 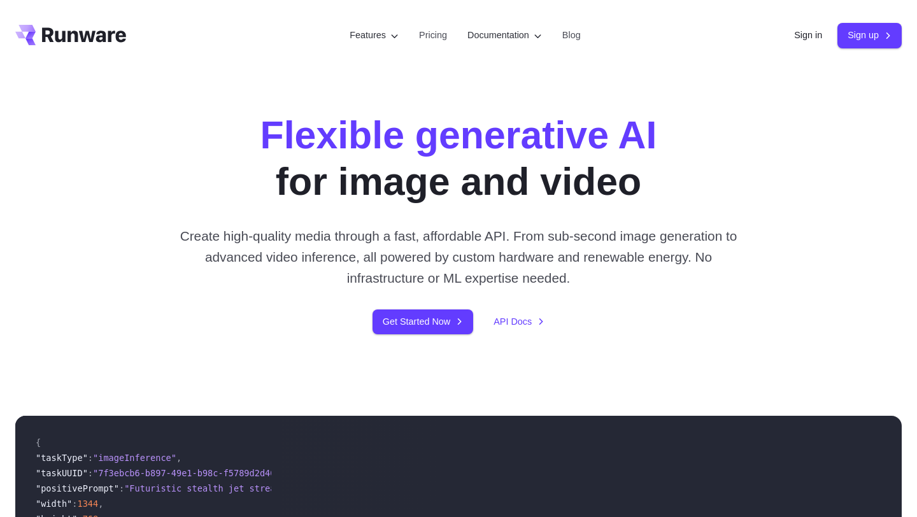 What do you see at coordinates (504, 35) in the screenshot?
I see `label: Documentation` at bounding box center [504, 35].